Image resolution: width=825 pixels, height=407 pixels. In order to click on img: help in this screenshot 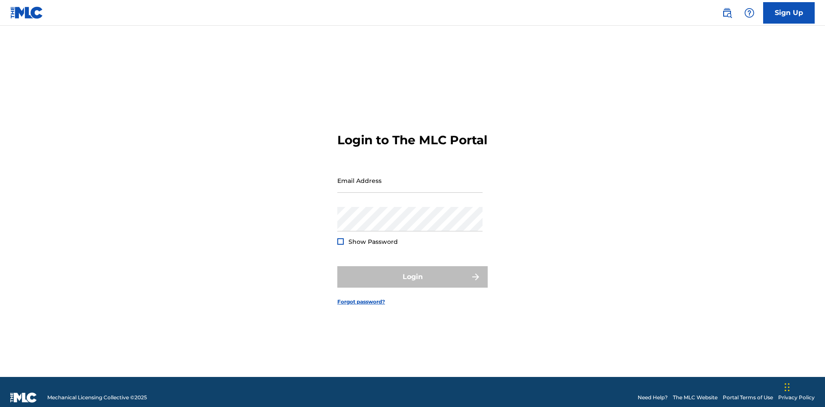, I will do `click(749, 13)`.